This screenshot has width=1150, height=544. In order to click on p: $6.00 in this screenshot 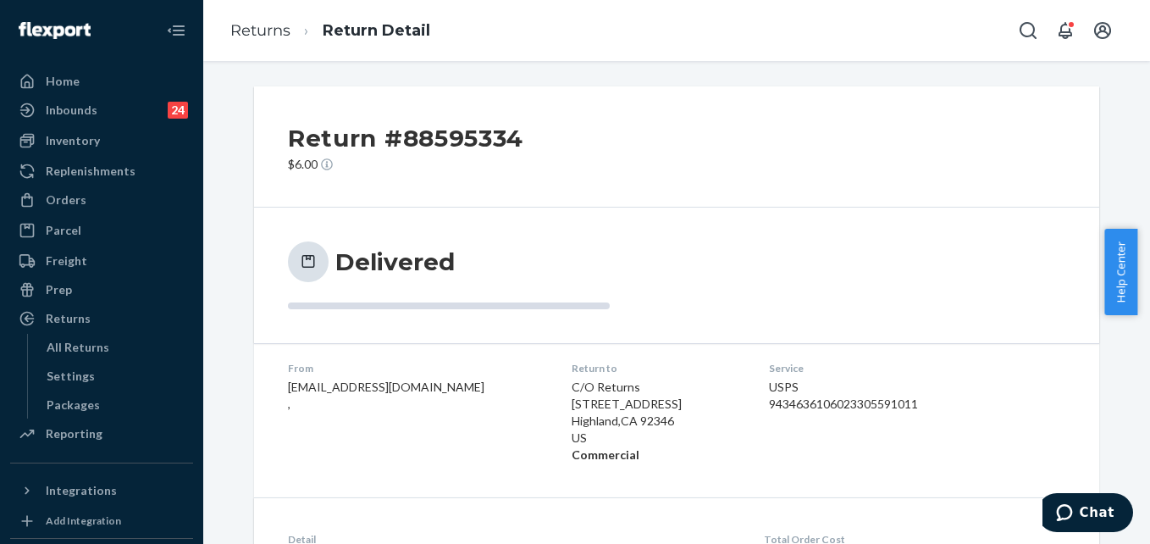, I will do `click(406, 164)`.